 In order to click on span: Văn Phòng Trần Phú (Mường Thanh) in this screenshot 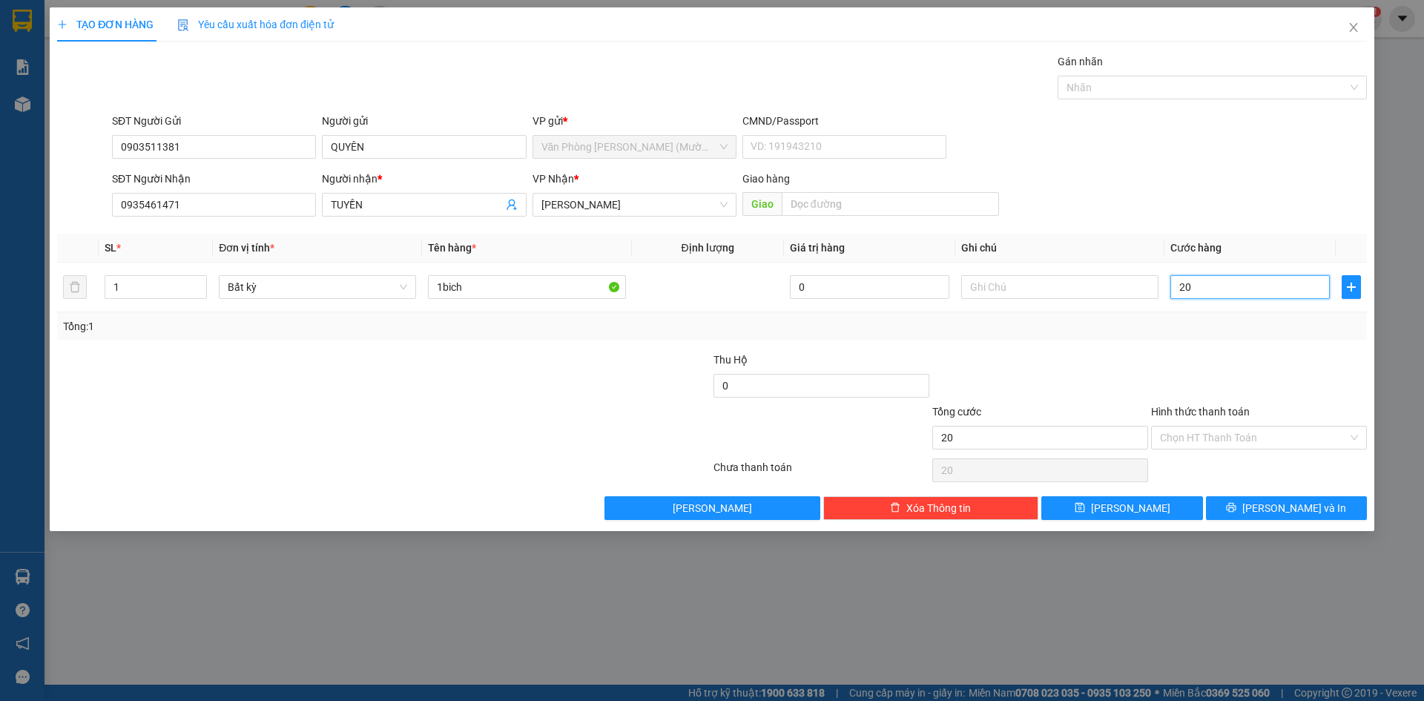, I will do `click(634, 147)`.